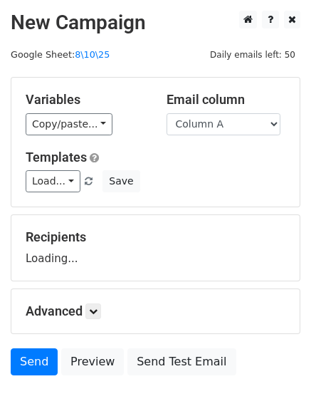 This screenshot has height=416, width=311. What do you see at coordinates (253, 54) in the screenshot?
I see `a: Daily emails left: 50` at bounding box center [253, 54].